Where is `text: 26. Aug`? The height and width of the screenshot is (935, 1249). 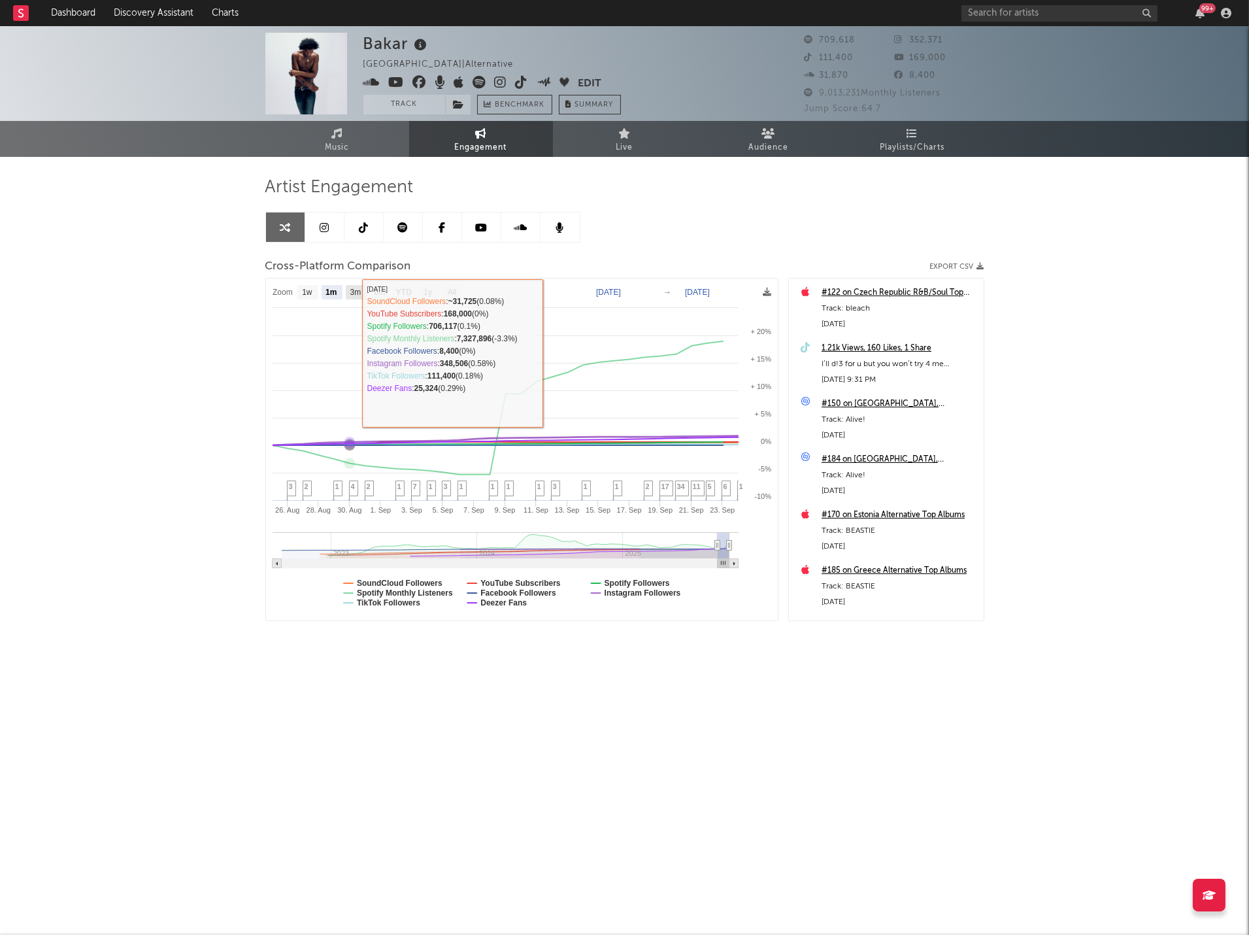
text: 26. Aug is located at coordinates (287, 510).